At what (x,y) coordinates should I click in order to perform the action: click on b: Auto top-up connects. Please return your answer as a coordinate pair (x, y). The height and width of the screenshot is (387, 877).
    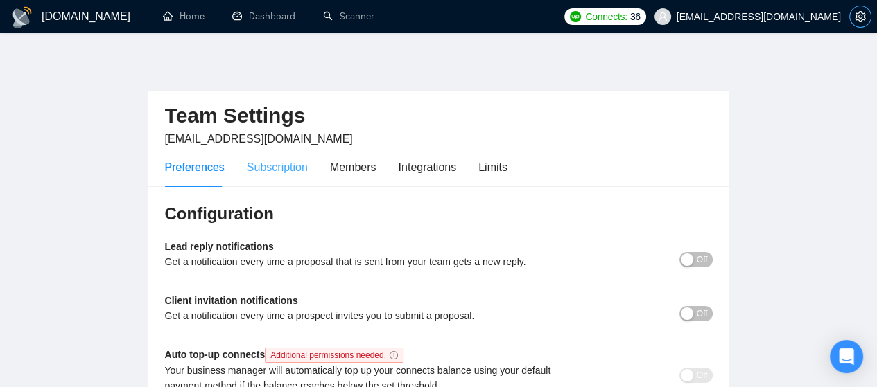
    Looking at the image, I should click on (287, 355).